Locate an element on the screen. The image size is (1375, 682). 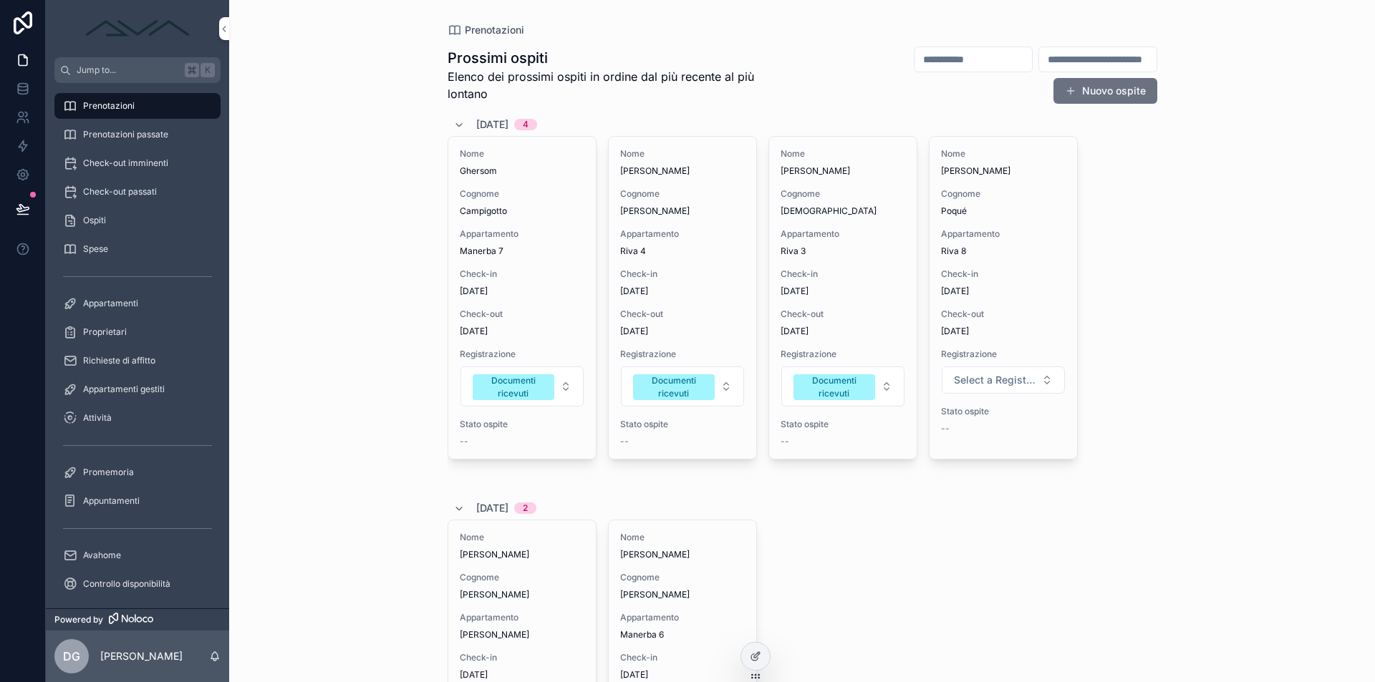
a: Controllo disponibilità is located at coordinates (137, 584).